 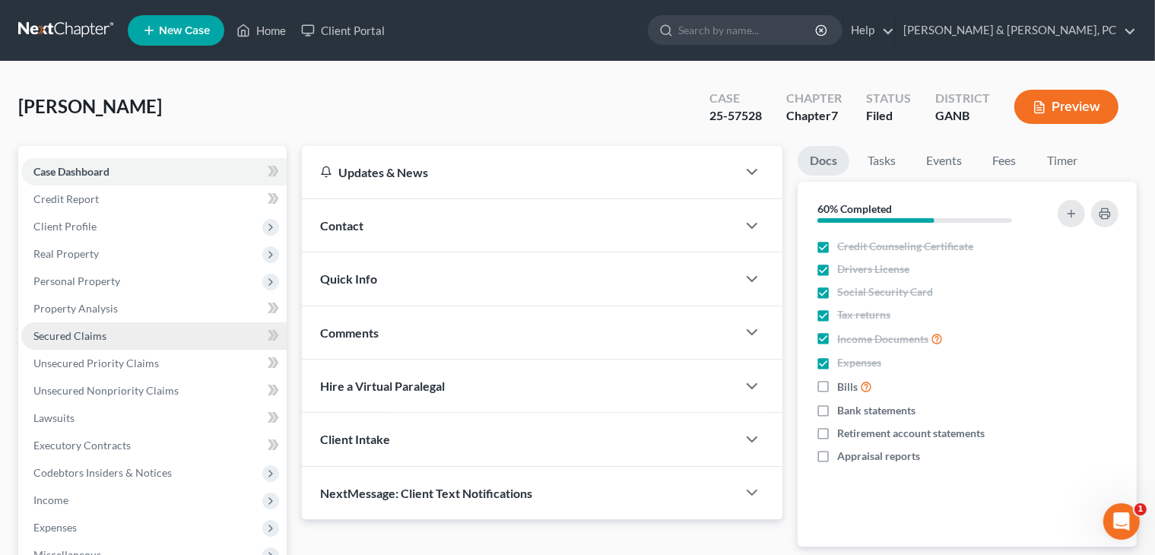 I want to click on span: Bank statements, so click(x=876, y=411).